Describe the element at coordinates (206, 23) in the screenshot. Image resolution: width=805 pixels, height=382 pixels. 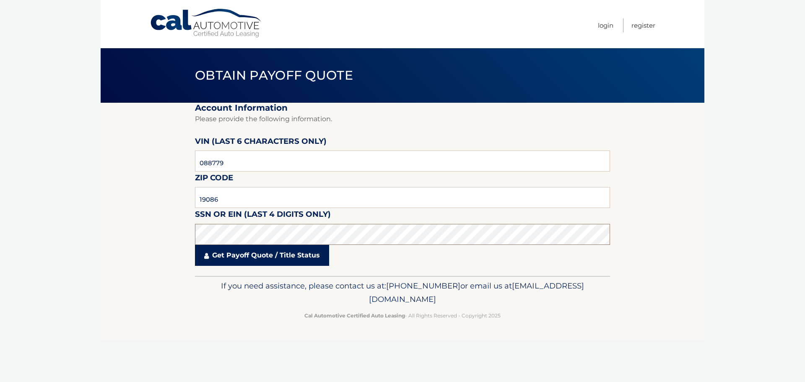
I see `a: Cal Automotive` at that location.